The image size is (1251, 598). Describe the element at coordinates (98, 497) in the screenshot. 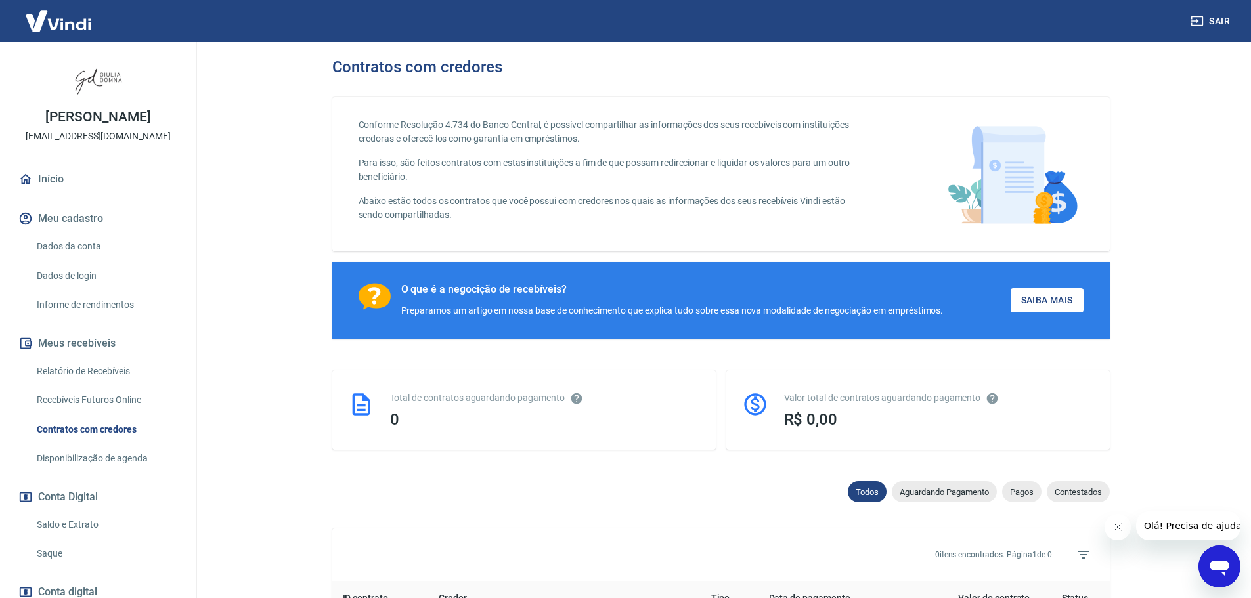

I see `button: Conta Digital` at that location.